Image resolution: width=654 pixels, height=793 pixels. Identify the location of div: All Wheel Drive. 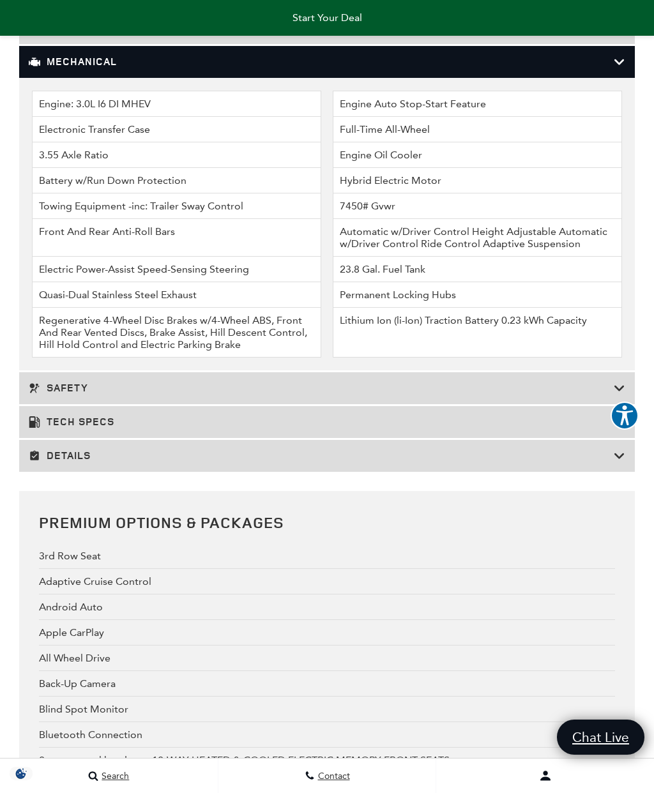
(327, 658).